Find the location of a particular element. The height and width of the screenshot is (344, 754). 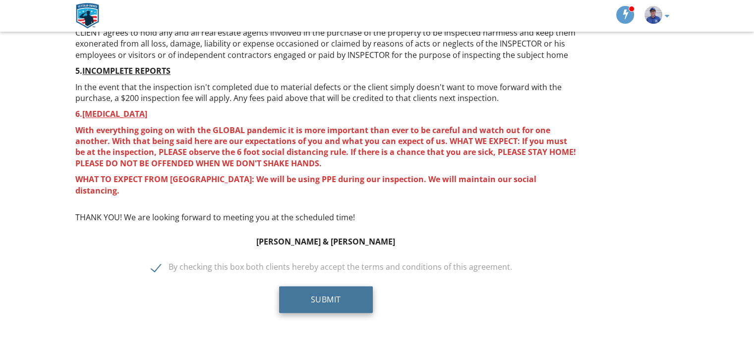

img: Florida Building Inspectorz is located at coordinates (88, 16).